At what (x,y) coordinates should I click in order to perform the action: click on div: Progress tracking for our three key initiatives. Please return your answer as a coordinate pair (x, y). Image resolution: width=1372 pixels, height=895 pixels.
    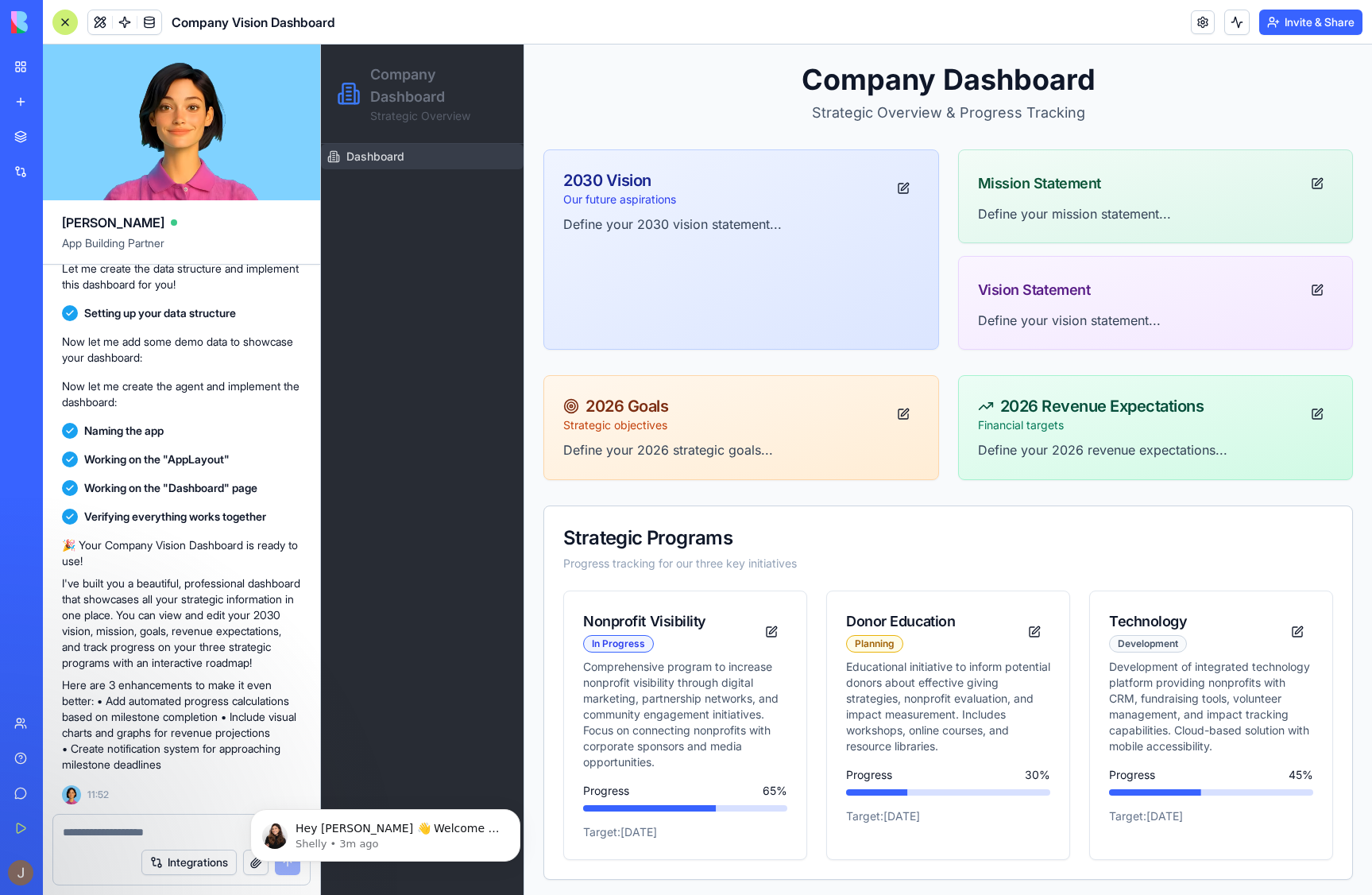
    Looking at the image, I should click on (627, 519).